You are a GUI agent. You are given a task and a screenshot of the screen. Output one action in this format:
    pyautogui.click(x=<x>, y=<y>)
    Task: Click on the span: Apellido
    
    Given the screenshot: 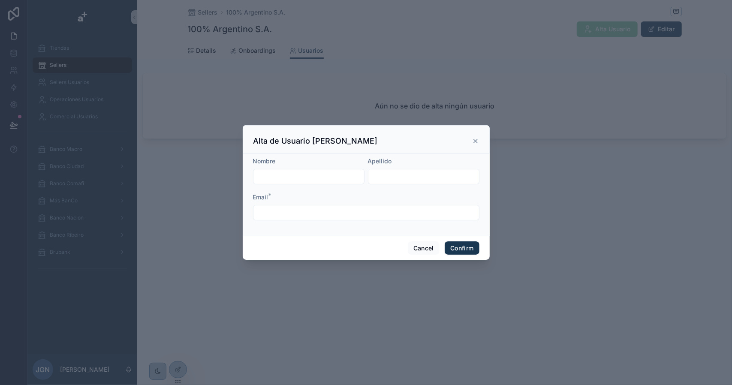 What is the action you would take?
    pyautogui.click(x=380, y=161)
    